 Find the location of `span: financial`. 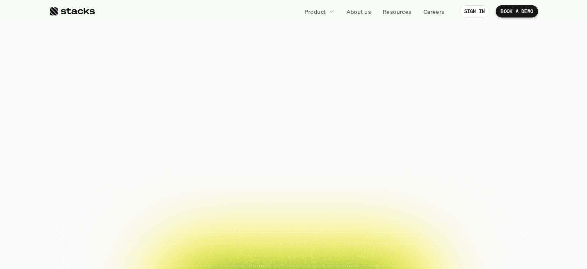

span: financial is located at coordinates (281, 67).